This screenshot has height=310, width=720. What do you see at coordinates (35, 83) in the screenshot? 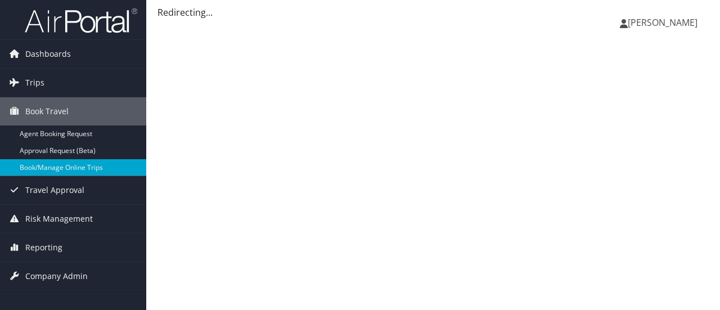
I see `span: Trips` at bounding box center [35, 83].